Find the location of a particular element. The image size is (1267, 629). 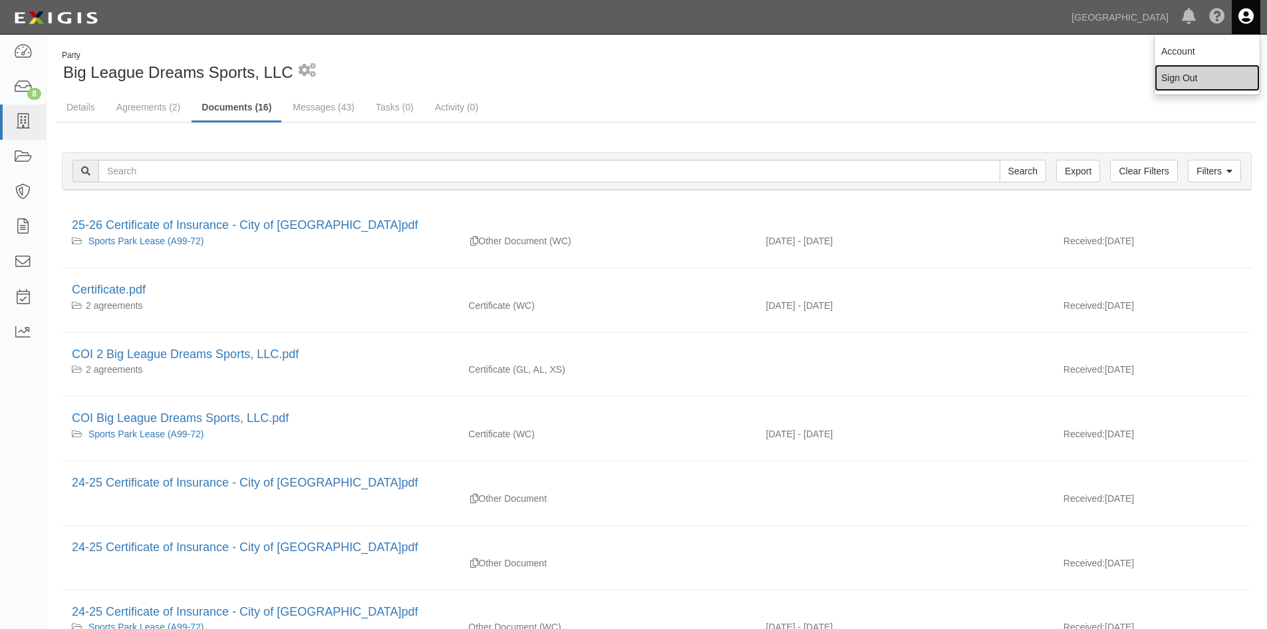

i: Help Center - Complianz is located at coordinates (1217, 17).